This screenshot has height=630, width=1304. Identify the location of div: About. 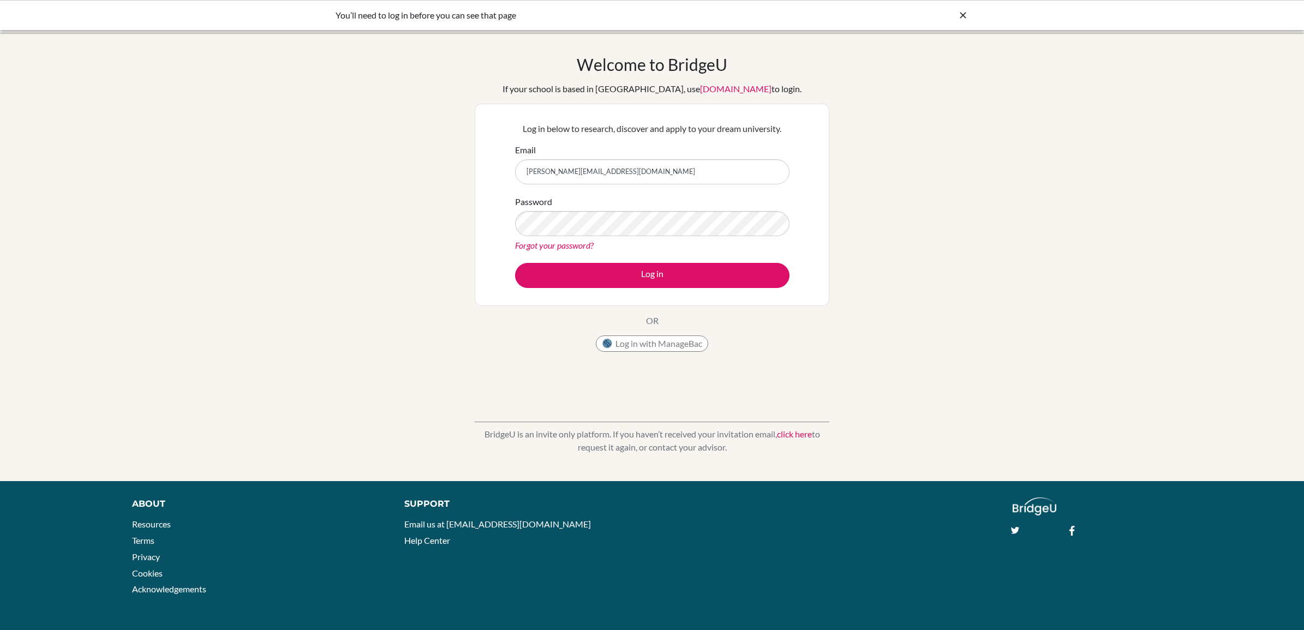
(256, 504).